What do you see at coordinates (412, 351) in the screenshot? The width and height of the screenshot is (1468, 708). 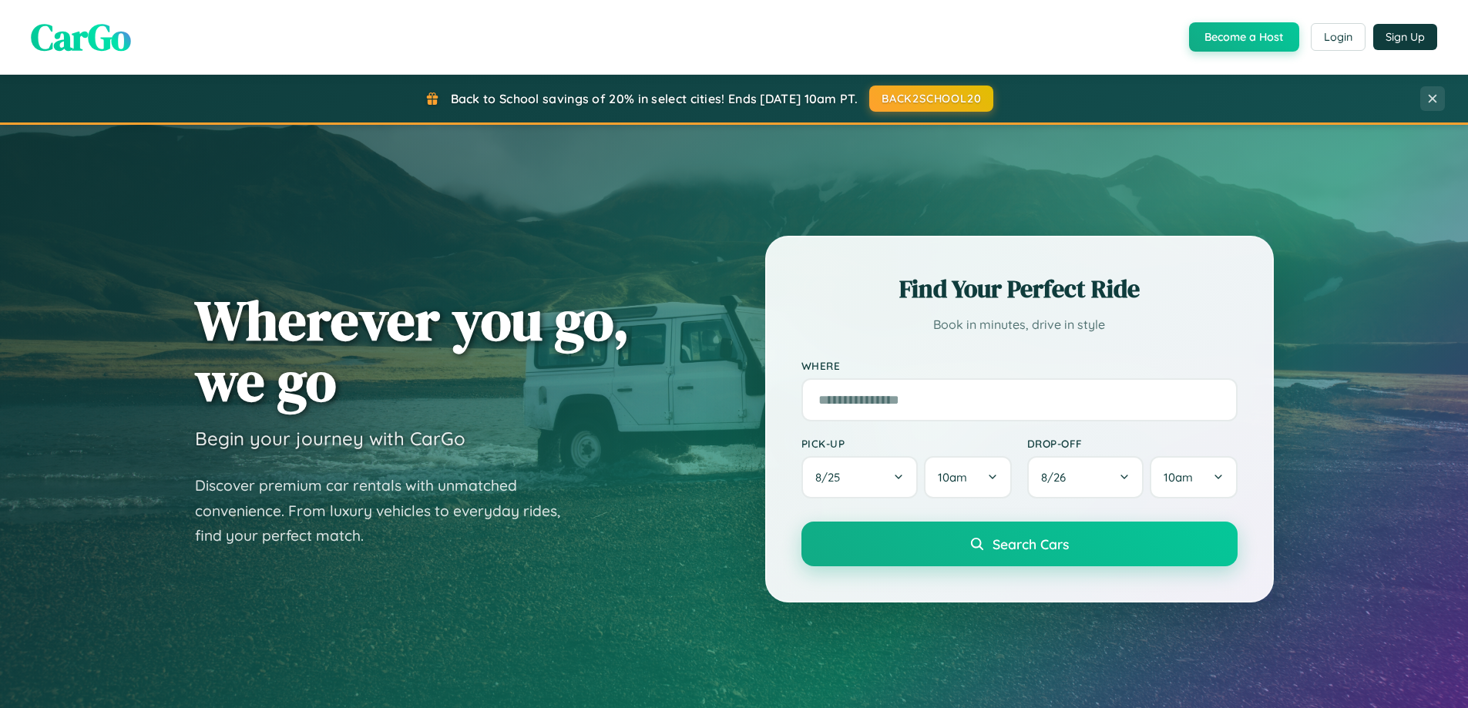 I see `h1: Wherever you go, we go` at bounding box center [412, 351].